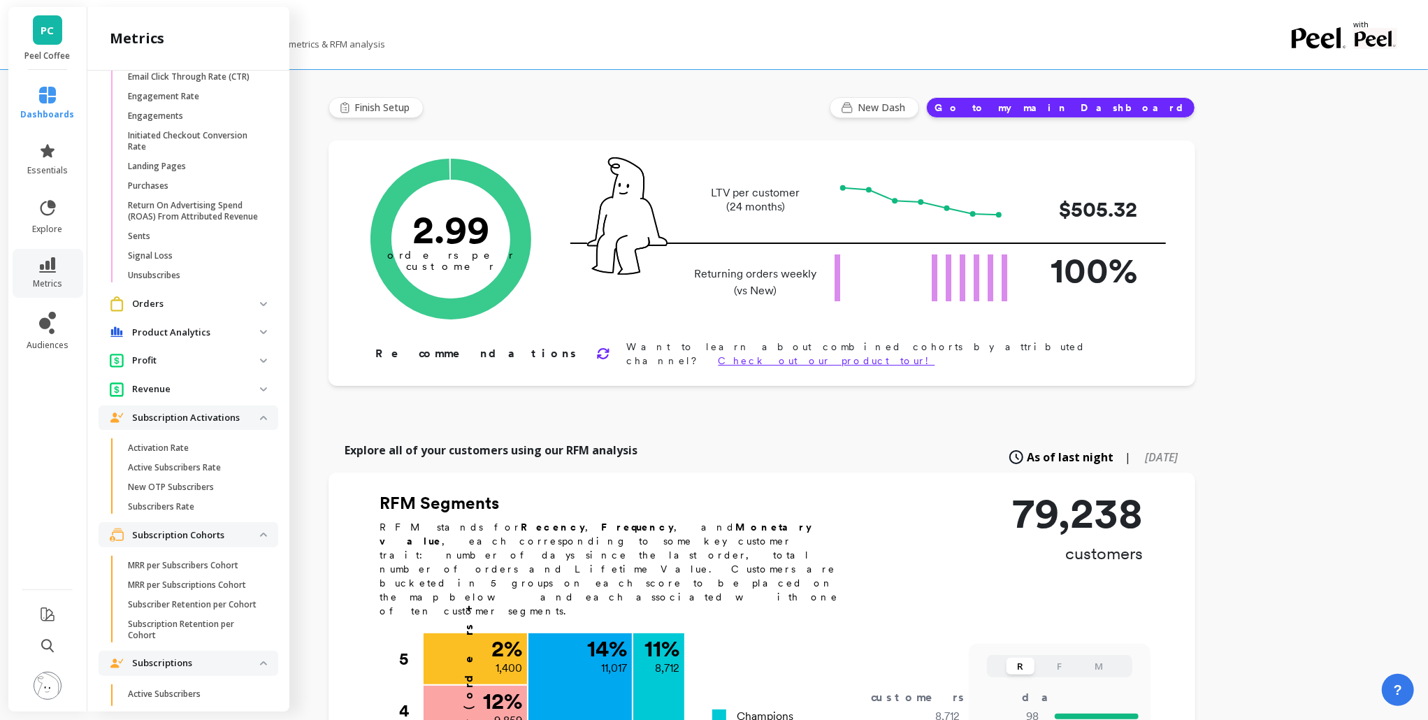 This screenshot has height=720, width=1428. What do you see at coordinates (927, 697) in the screenshot?
I see `div: customers` at bounding box center [927, 697].